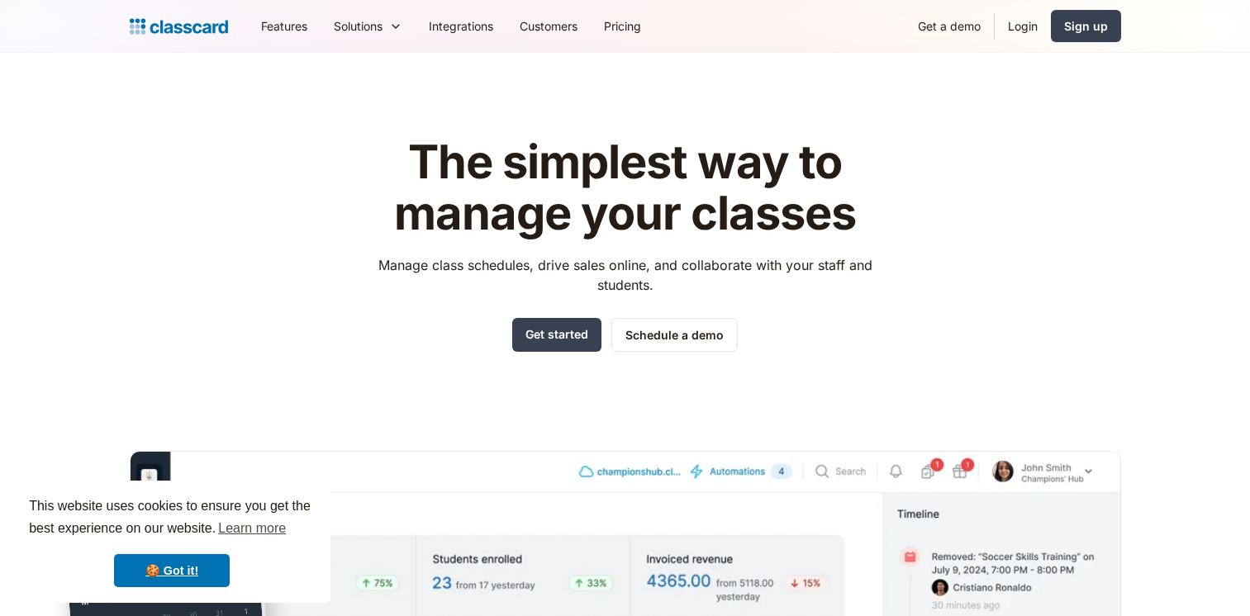  I want to click on a: Sign up, so click(1085, 26).